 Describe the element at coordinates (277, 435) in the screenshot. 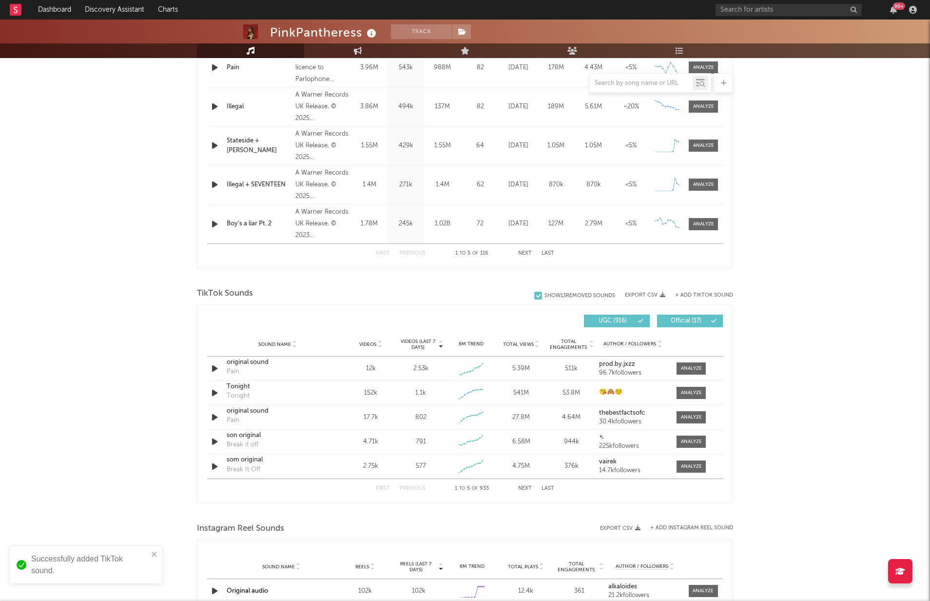

I see `a: son original` at that location.